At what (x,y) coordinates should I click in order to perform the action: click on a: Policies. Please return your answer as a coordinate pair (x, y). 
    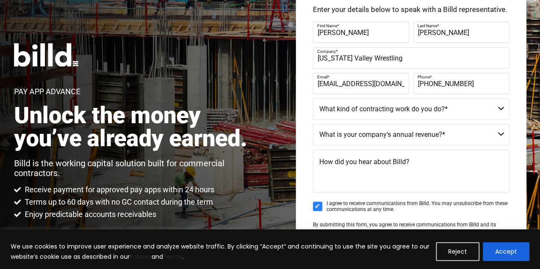
    Looking at the image, I should click on (140, 257).